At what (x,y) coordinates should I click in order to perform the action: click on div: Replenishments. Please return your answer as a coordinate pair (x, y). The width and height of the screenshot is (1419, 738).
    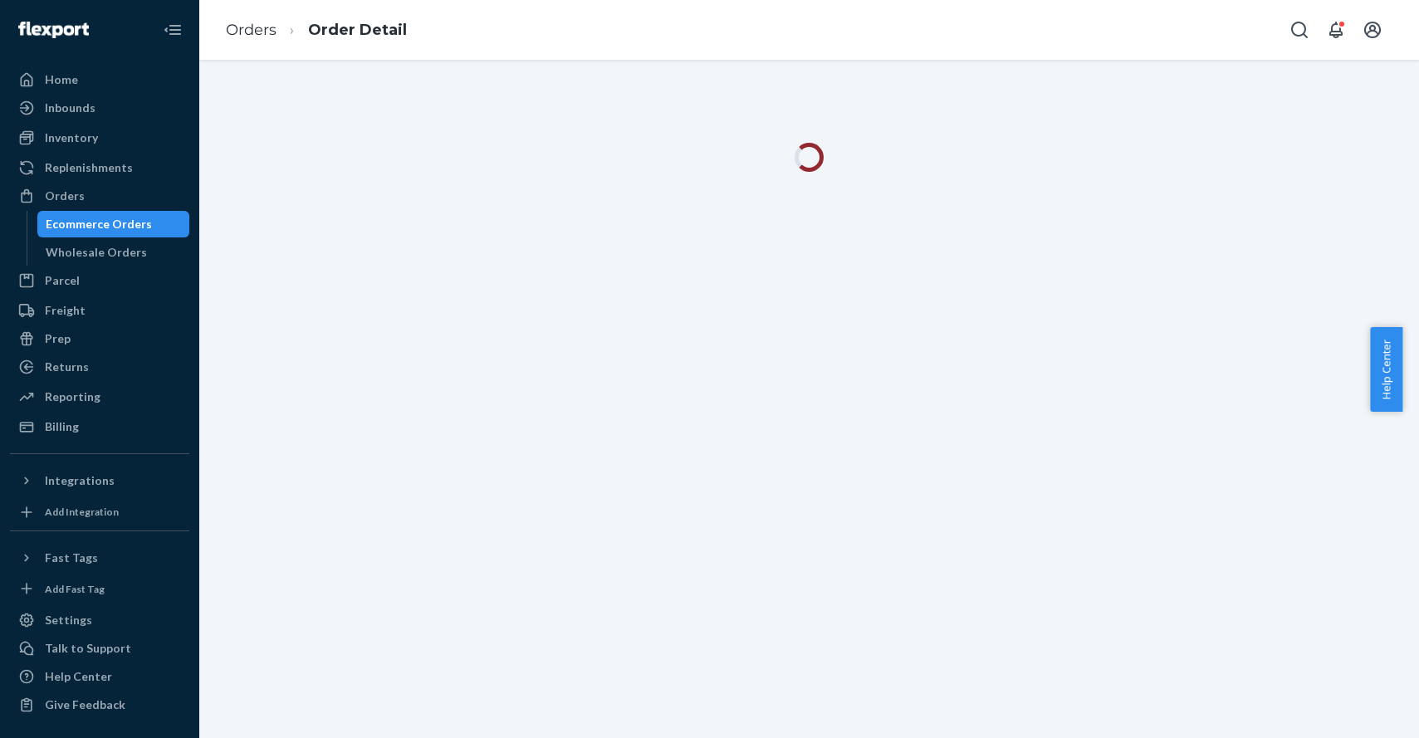
    Looking at the image, I should click on (89, 168).